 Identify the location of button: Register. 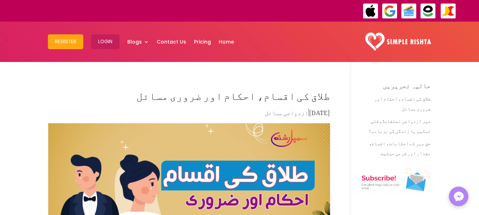
(66, 42).